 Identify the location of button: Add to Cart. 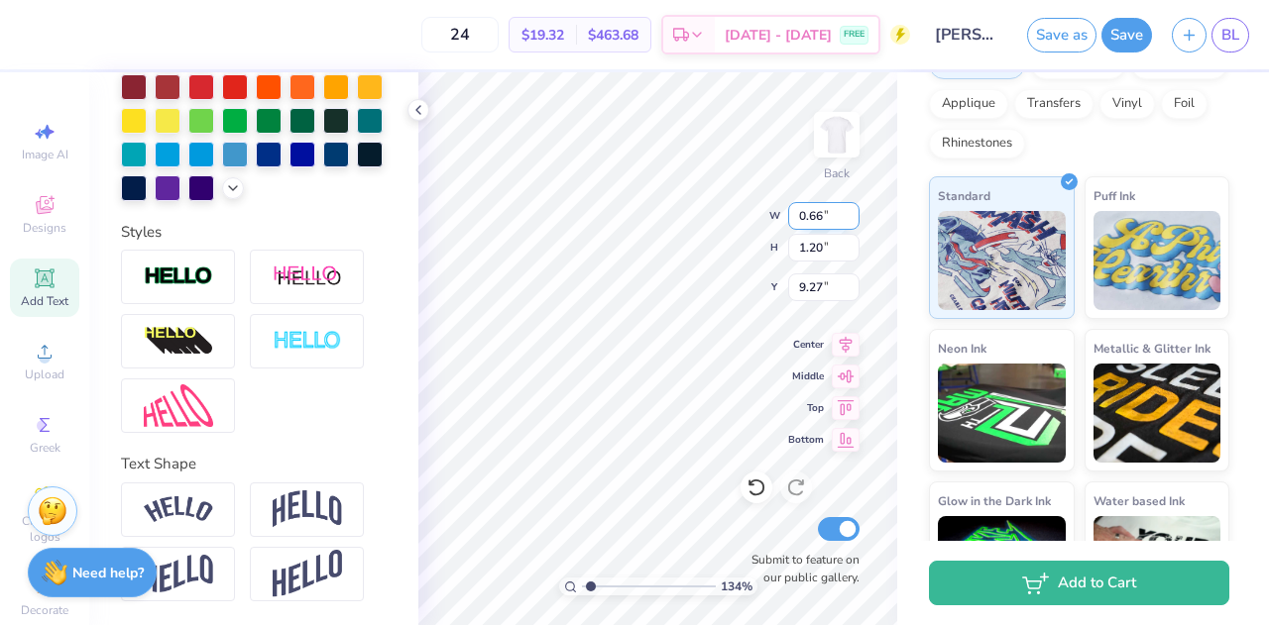
(1078, 583).